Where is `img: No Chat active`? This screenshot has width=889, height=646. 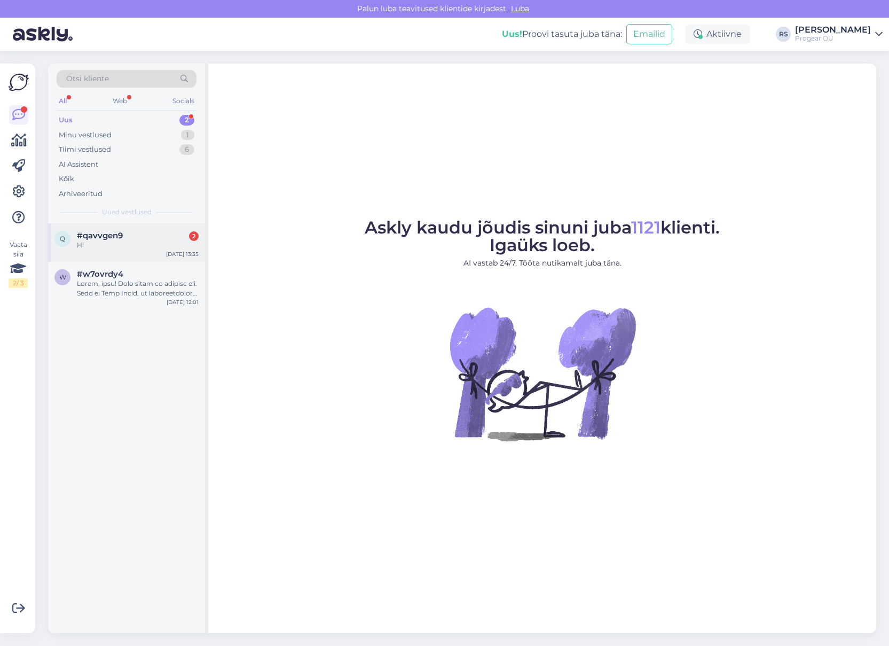
img: No Chat active is located at coordinates (542, 373).